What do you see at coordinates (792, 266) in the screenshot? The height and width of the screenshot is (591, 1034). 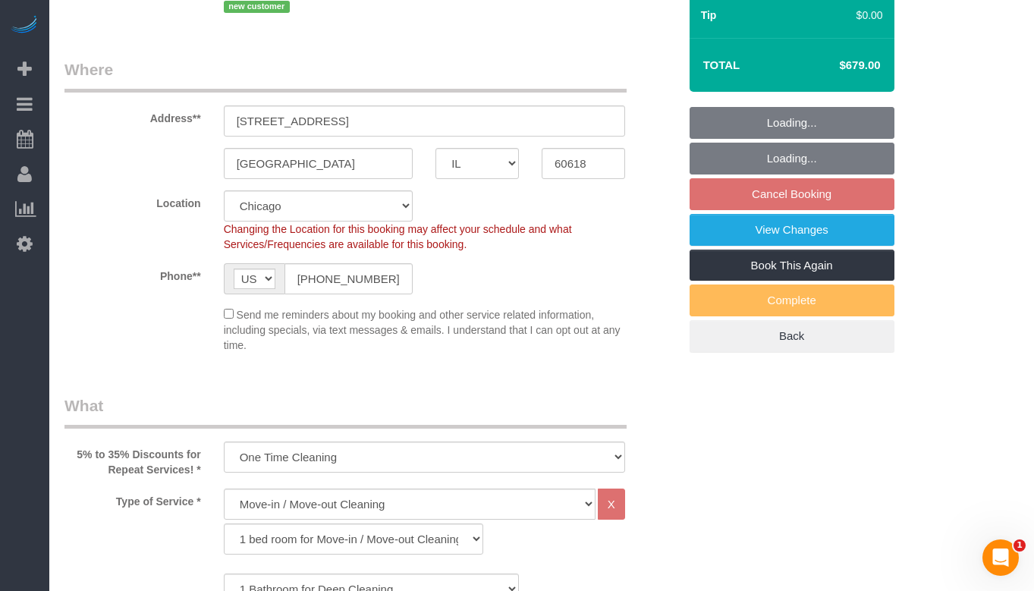 I see `a: Book This Again` at bounding box center [792, 266].